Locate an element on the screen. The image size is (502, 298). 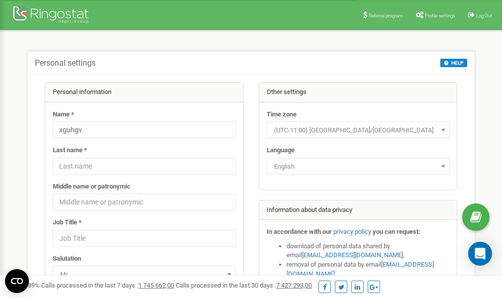
strong: In accordance with our is located at coordinates (299, 231).